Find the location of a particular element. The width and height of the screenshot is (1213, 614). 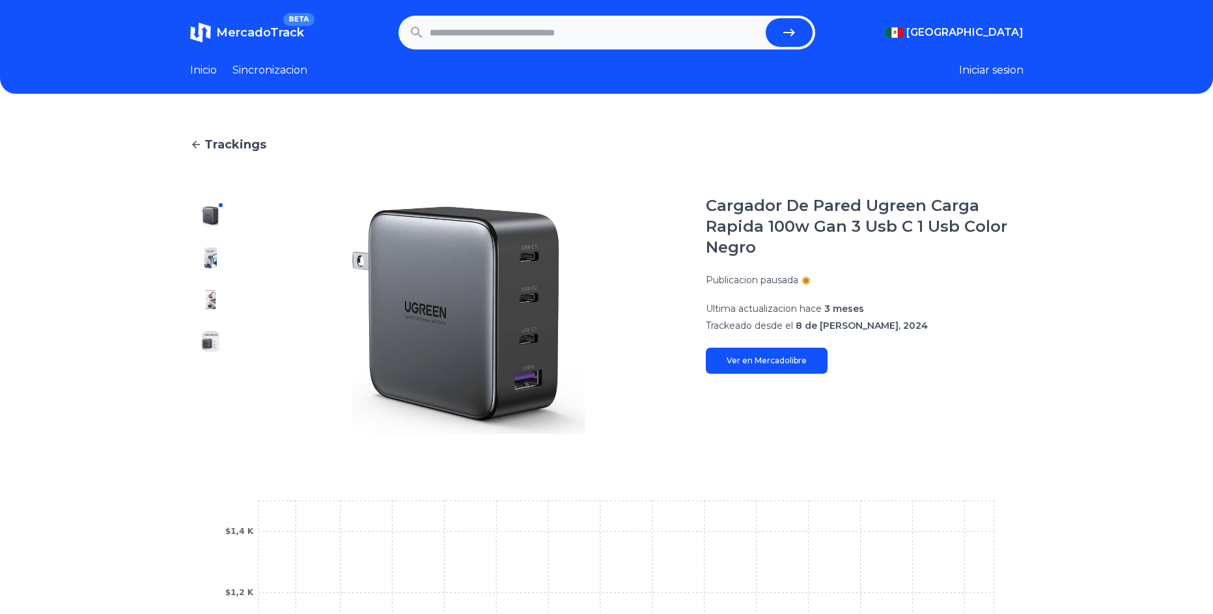

a: Trackings is located at coordinates (607, 145).